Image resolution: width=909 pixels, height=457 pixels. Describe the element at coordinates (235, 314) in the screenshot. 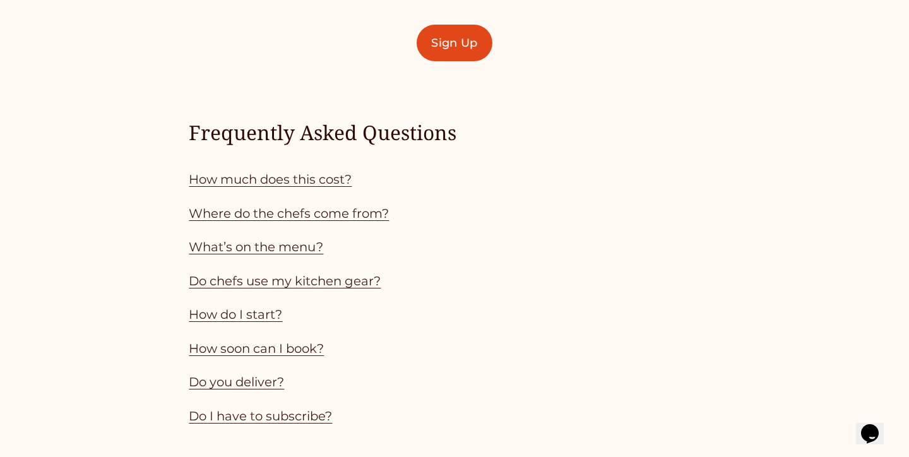

I see `a: How do I start?` at that location.